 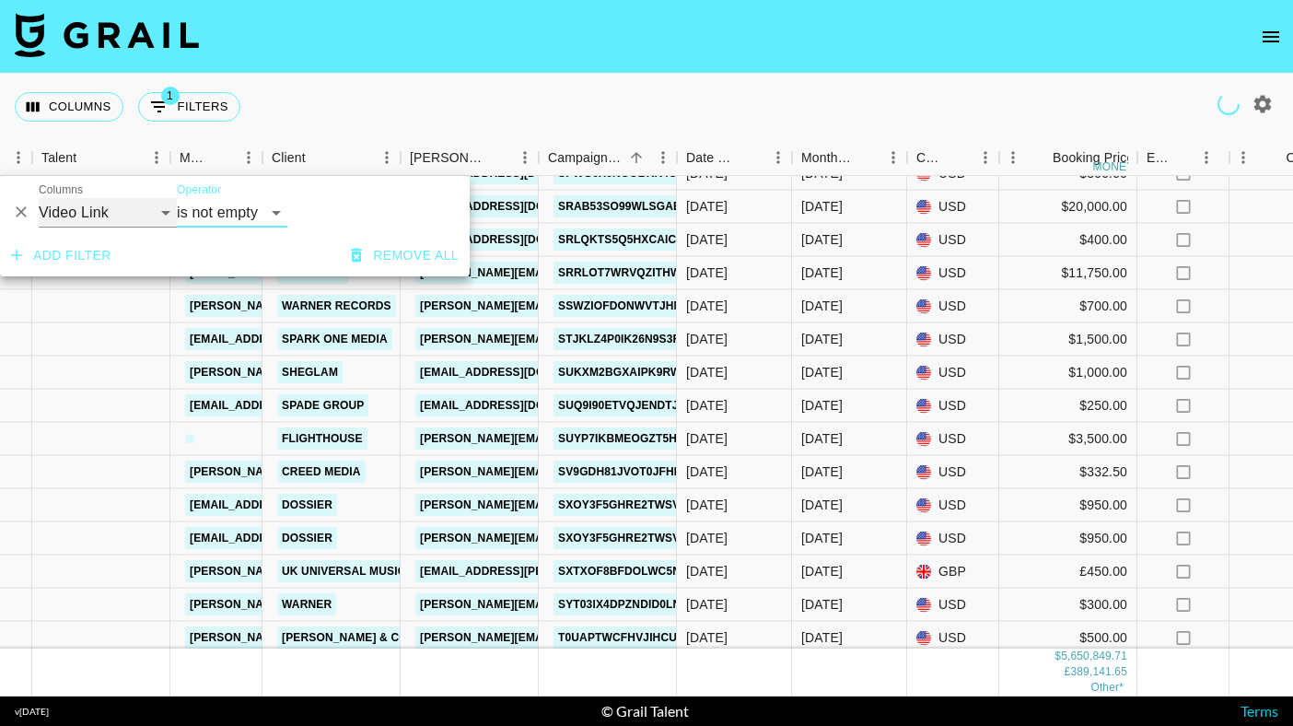 What do you see at coordinates (1069, 406) in the screenshot?
I see `div: $250.00` at bounding box center [1069, 406].